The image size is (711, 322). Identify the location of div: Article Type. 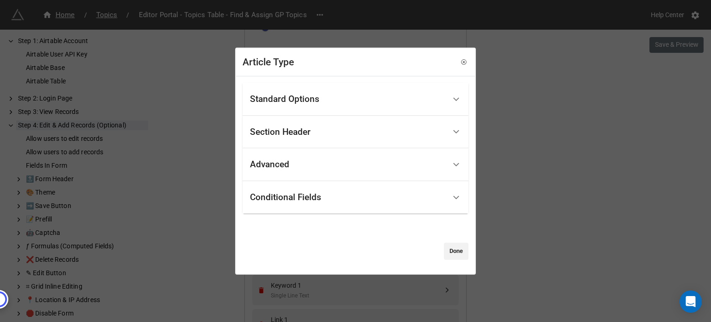
(268, 62).